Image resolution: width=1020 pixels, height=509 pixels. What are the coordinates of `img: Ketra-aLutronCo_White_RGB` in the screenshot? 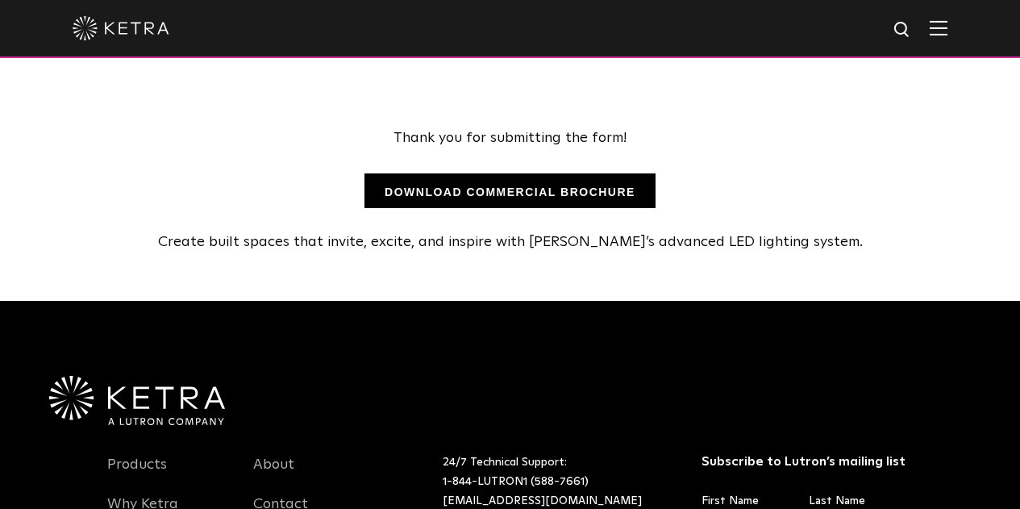 It's located at (137, 401).